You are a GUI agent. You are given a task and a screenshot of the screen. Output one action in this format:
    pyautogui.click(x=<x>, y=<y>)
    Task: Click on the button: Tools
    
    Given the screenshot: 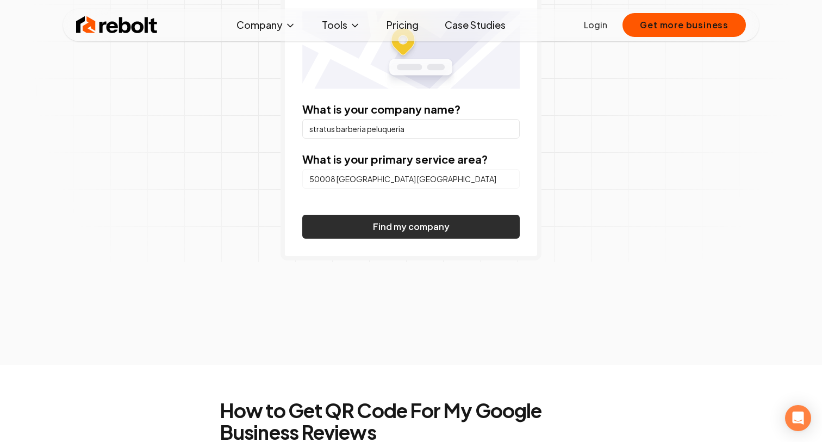 What is the action you would take?
    pyautogui.click(x=341, y=25)
    